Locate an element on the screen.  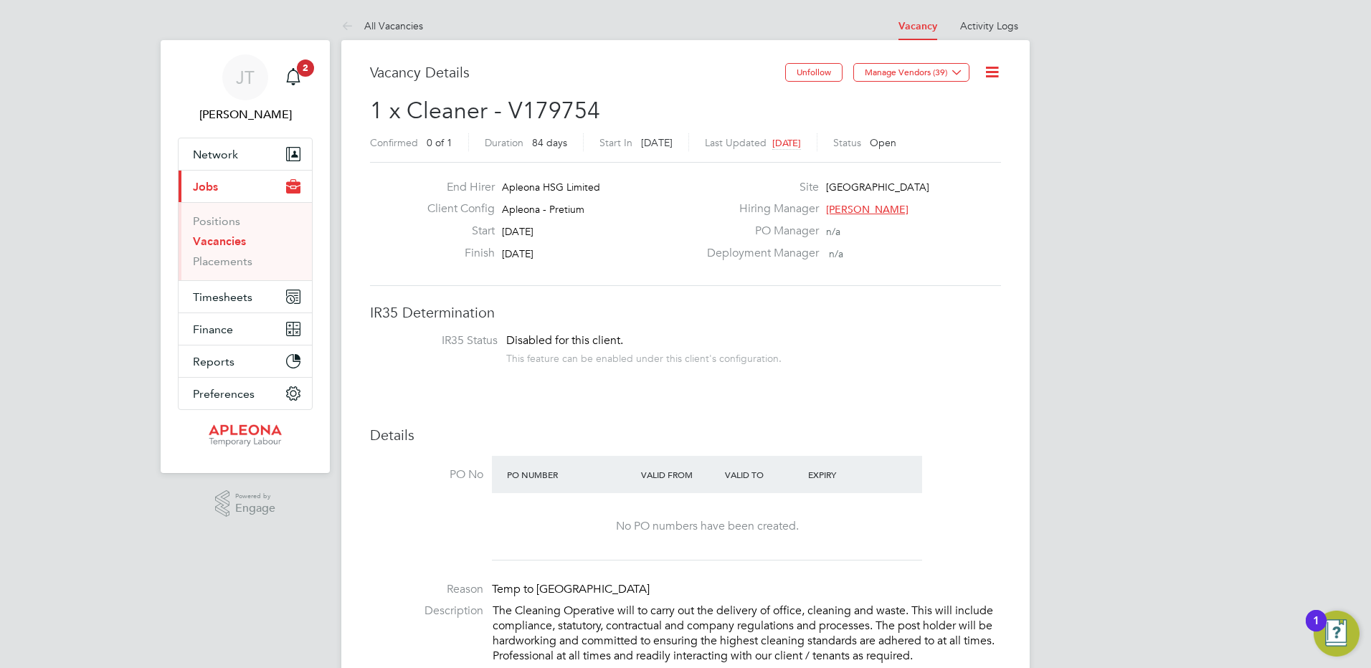
div: Jobs is located at coordinates (245, 241).